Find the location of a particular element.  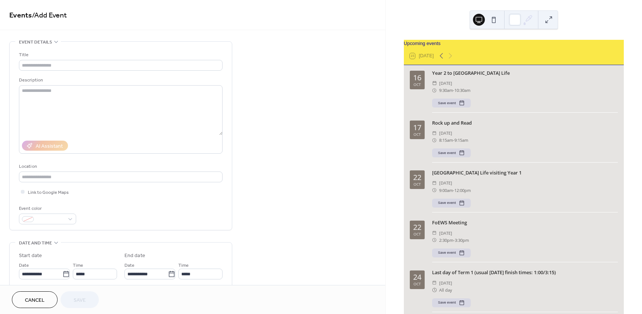

span: / Add Event is located at coordinates (49, 15).